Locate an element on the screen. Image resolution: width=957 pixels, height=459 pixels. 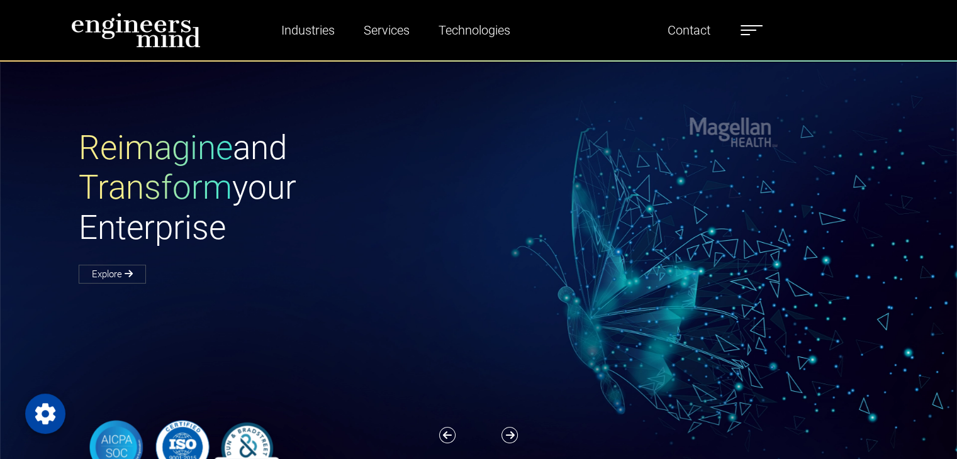
a: Industries is located at coordinates (308, 30).